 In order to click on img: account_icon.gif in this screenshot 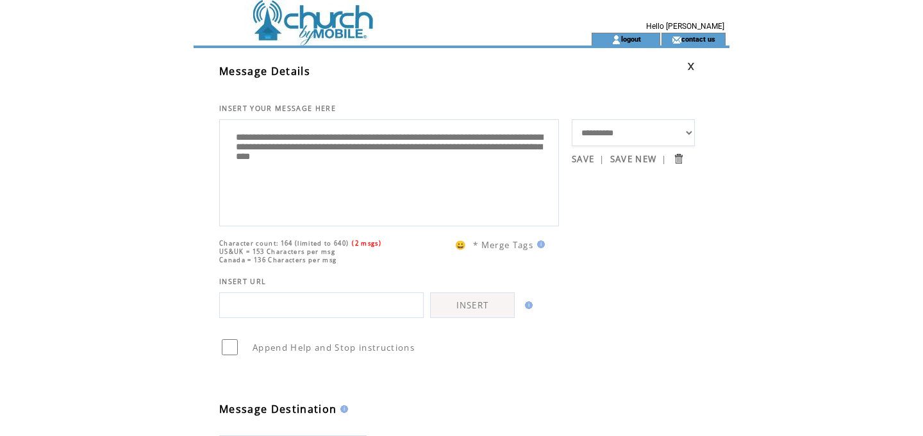, I will do `click(616, 40)`.